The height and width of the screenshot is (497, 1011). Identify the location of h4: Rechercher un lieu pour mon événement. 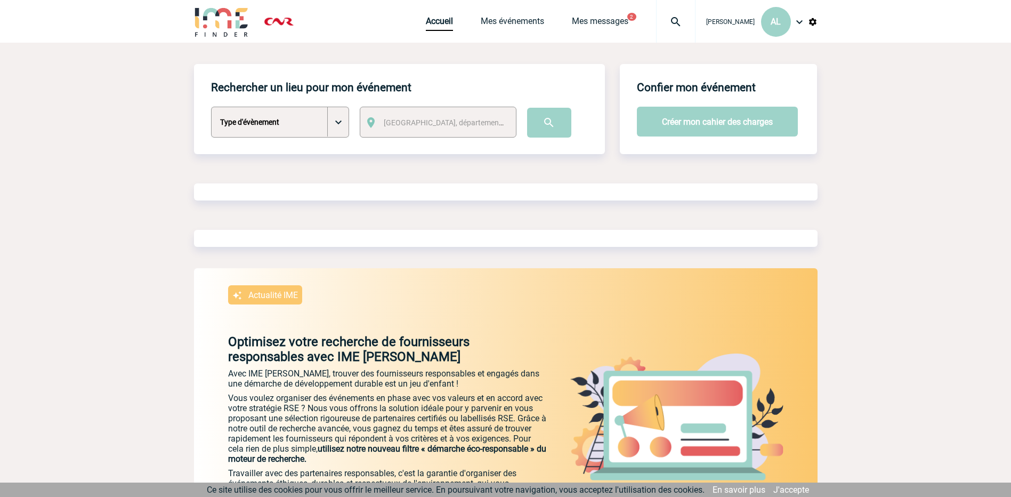
(311, 87).